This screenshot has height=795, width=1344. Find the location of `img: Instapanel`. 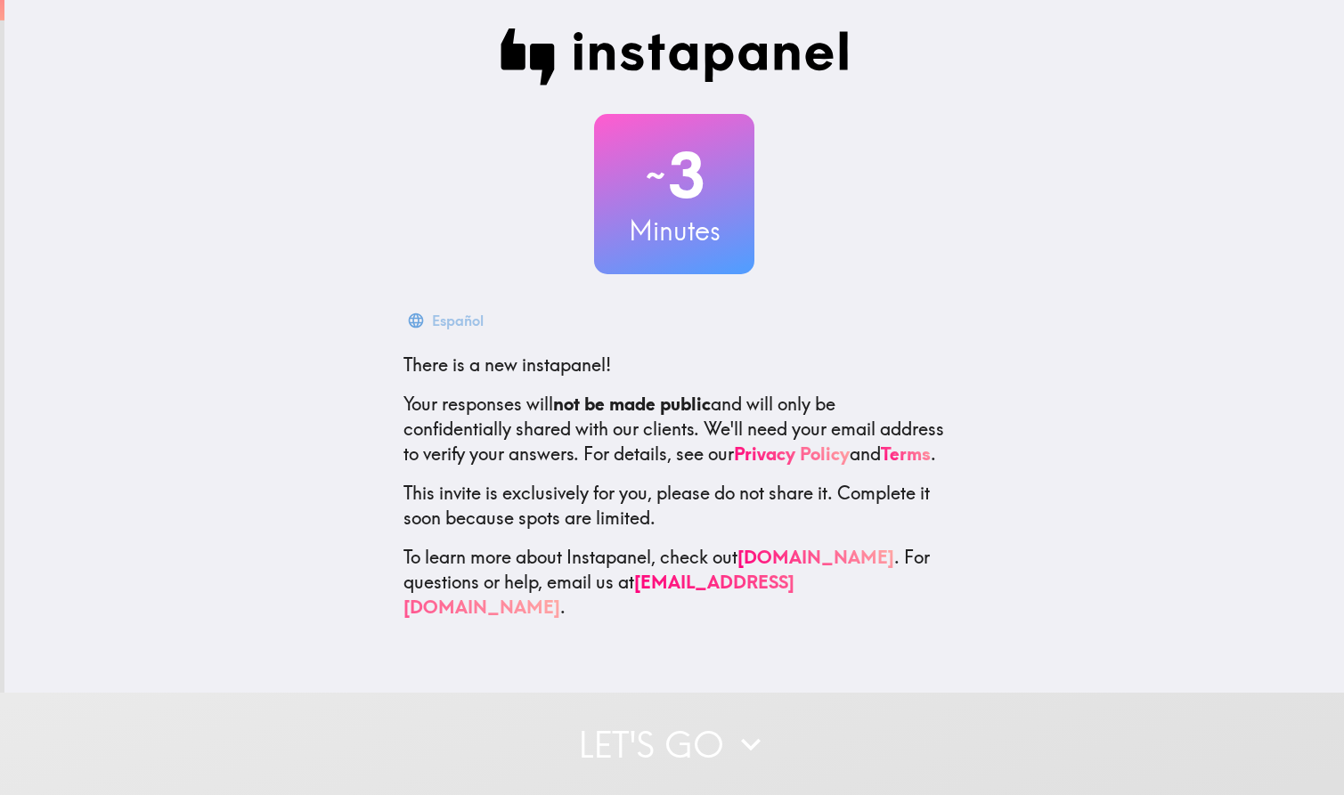

img: Instapanel is located at coordinates (674, 57).